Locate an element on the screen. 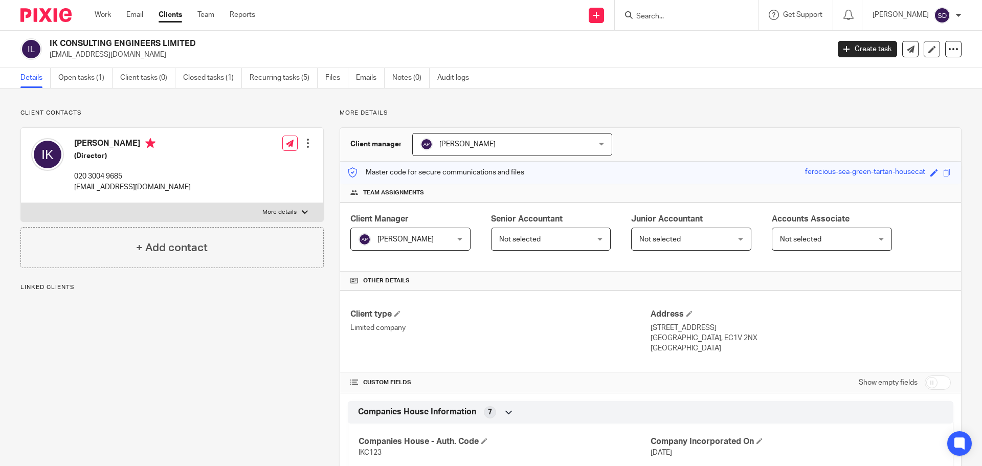  a: Create task is located at coordinates (868, 49).